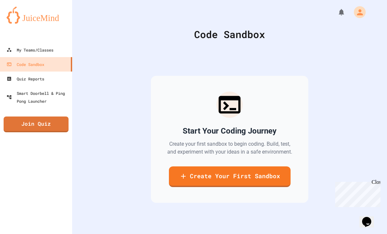 This screenshot has height=234, width=387. Describe the element at coordinates (230, 148) in the screenshot. I see `p: Create your first sandbox to begin coding. Build, test, and experiment with your ideas in a safe ...` at that location.